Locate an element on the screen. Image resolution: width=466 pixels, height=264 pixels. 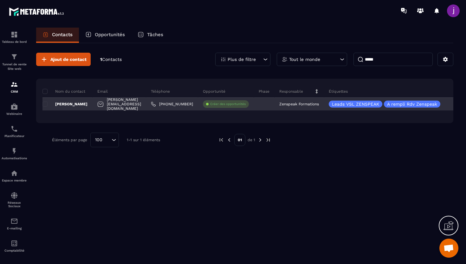
p: Contacts is located at coordinates (62, 35).